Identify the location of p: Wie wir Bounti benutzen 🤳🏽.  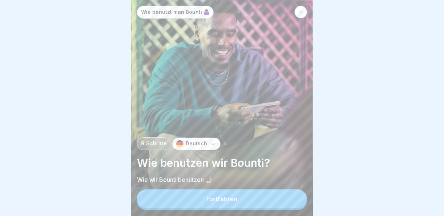
(222, 179).